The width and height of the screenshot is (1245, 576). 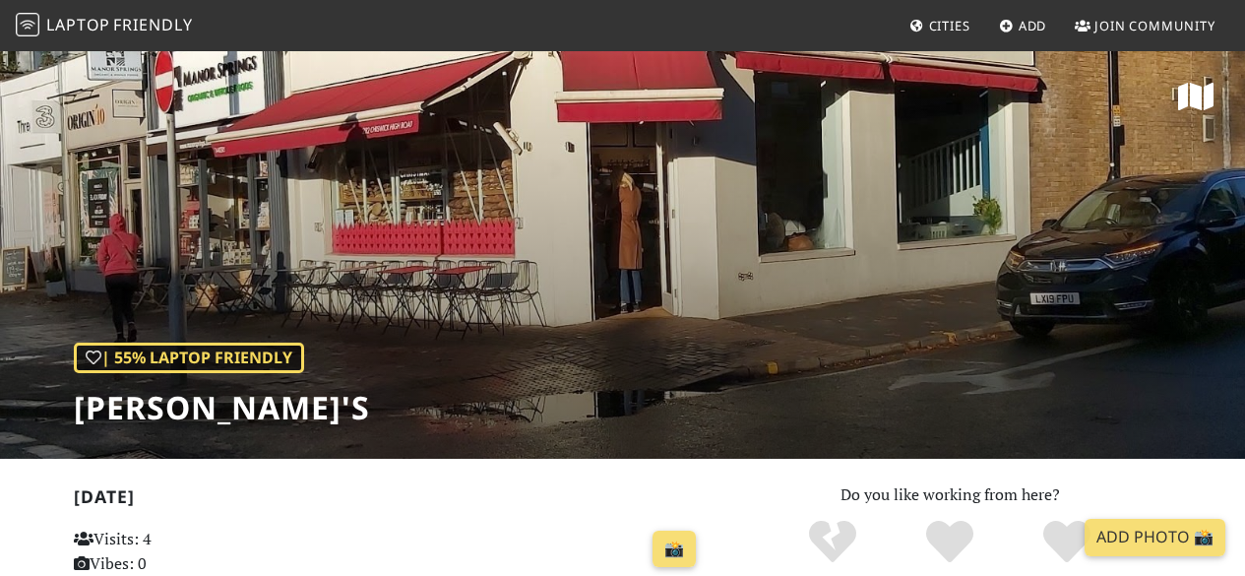 I want to click on a: Cities, so click(x=940, y=26).